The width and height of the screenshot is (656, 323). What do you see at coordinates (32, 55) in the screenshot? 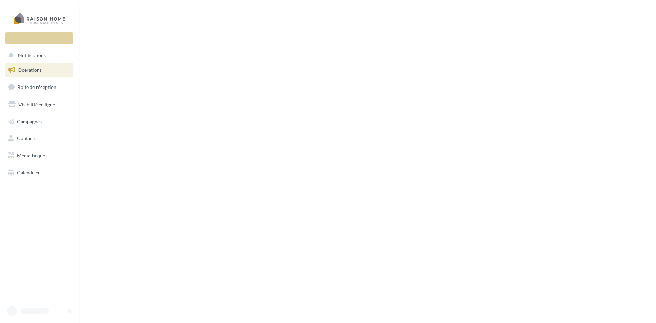
I see `span: Notifications` at bounding box center [32, 55].